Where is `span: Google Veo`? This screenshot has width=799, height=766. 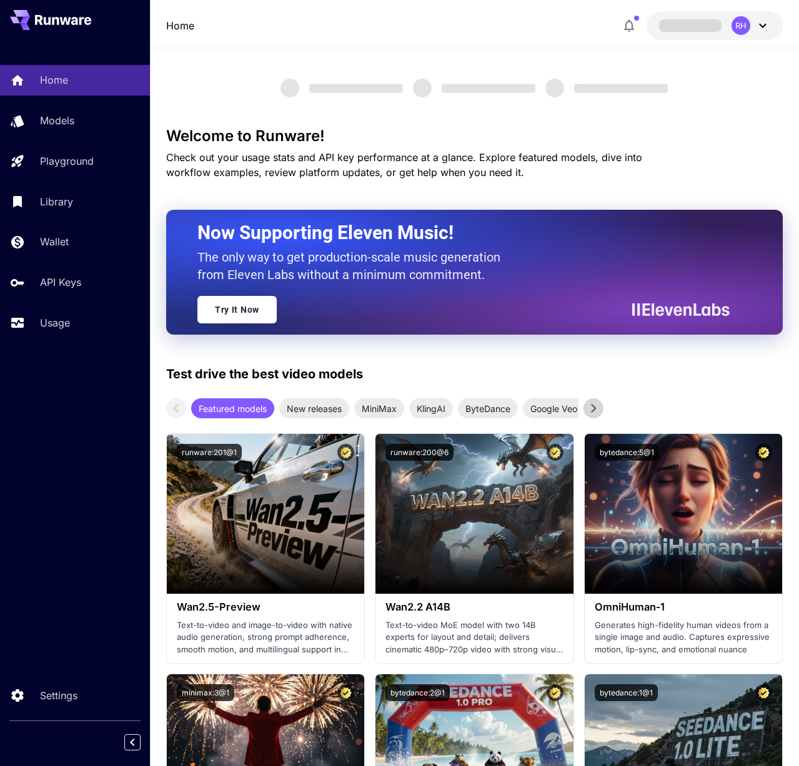 span: Google Veo is located at coordinates (553, 408).